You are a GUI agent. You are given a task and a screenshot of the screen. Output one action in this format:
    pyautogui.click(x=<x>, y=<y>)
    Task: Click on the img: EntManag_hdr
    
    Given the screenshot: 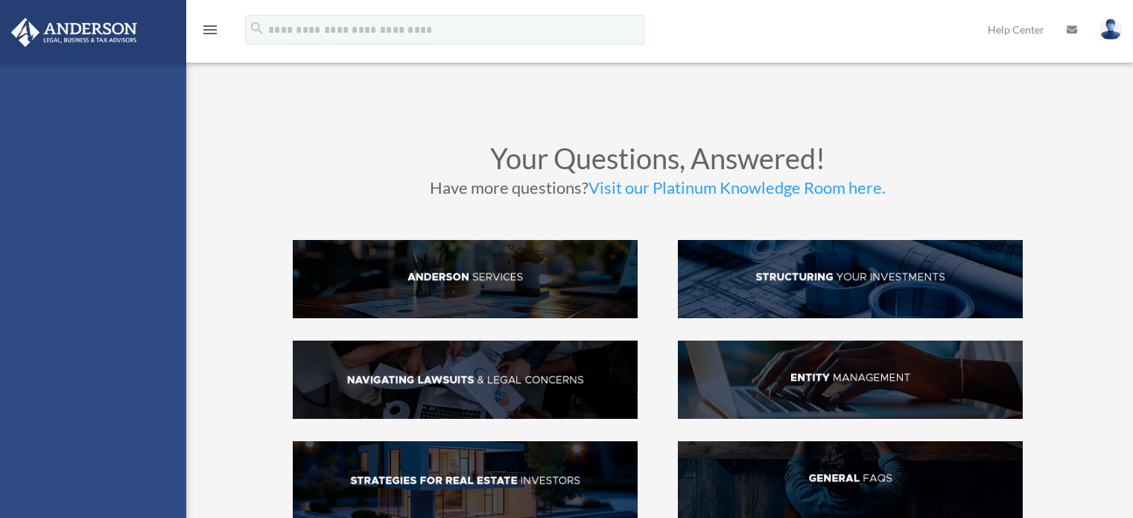 What is the action you would take?
    pyautogui.click(x=850, y=379)
    